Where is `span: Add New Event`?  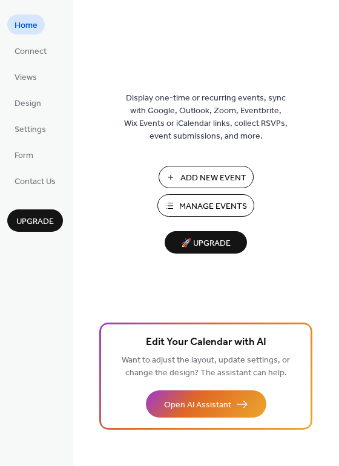 span: Add New Event is located at coordinates (213, 178).